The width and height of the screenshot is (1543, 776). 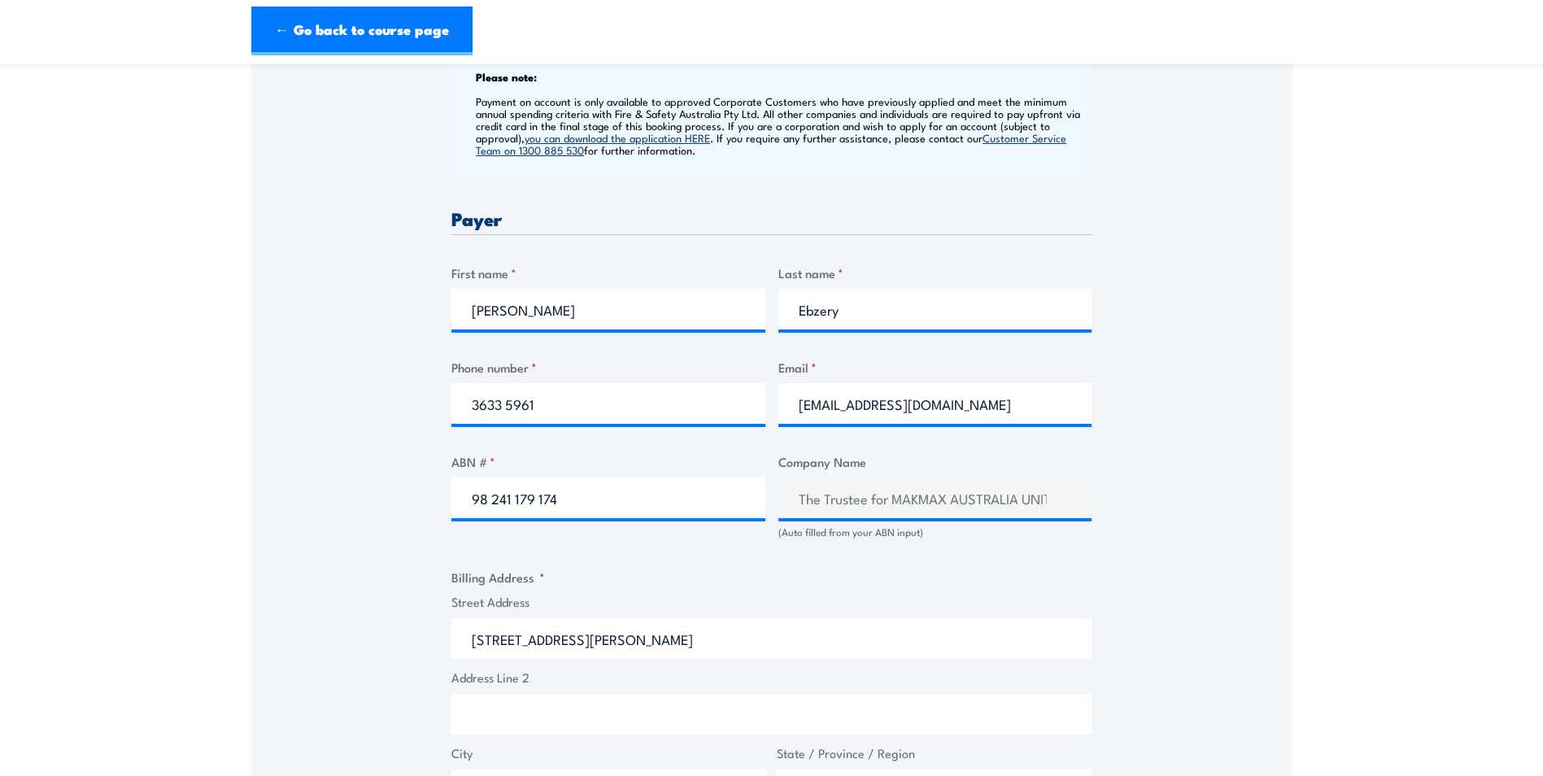 What do you see at coordinates (609, 753) in the screenshot?
I see `label: City` at bounding box center [609, 753].